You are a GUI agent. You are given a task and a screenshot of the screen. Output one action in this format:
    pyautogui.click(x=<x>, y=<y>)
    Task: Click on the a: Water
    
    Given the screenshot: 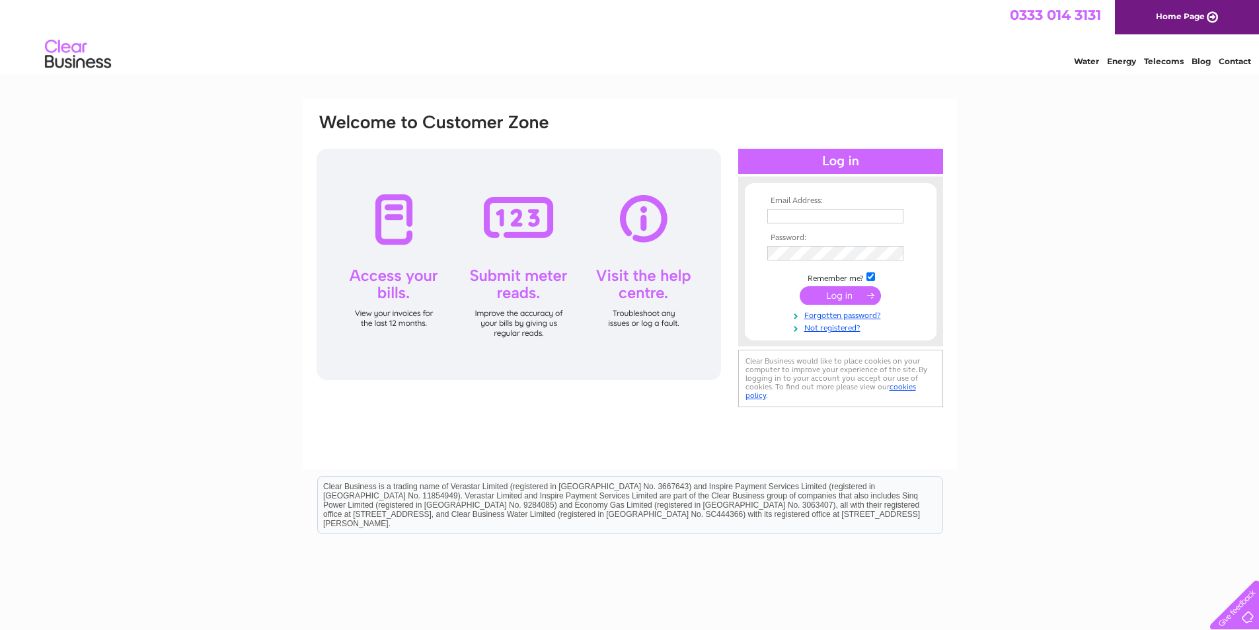 What is the action you would take?
    pyautogui.click(x=1087, y=61)
    